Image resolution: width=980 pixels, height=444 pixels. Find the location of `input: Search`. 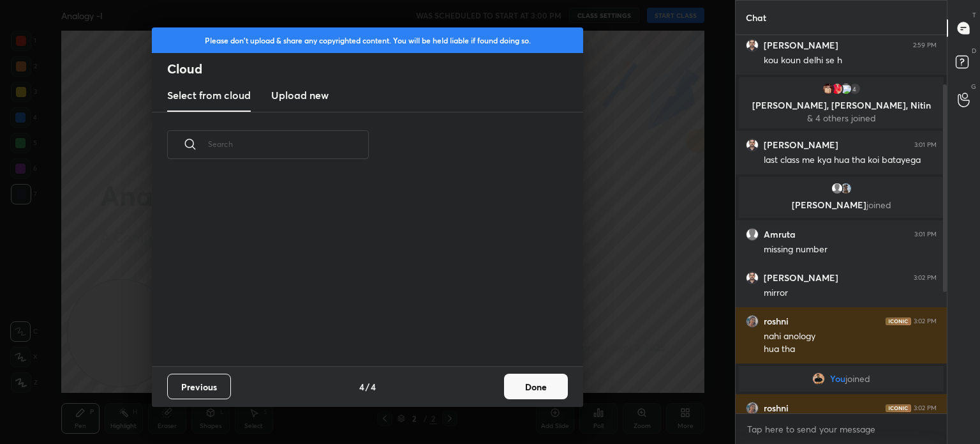

input: Search is located at coordinates (288, 144).